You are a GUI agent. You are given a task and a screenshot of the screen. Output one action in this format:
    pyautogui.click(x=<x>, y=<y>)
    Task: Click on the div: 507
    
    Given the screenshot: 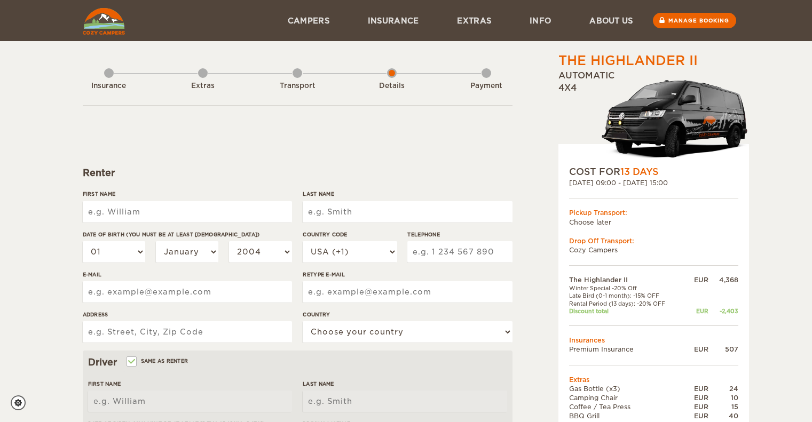 What is the action you would take?
    pyautogui.click(x=723, y=349)
    